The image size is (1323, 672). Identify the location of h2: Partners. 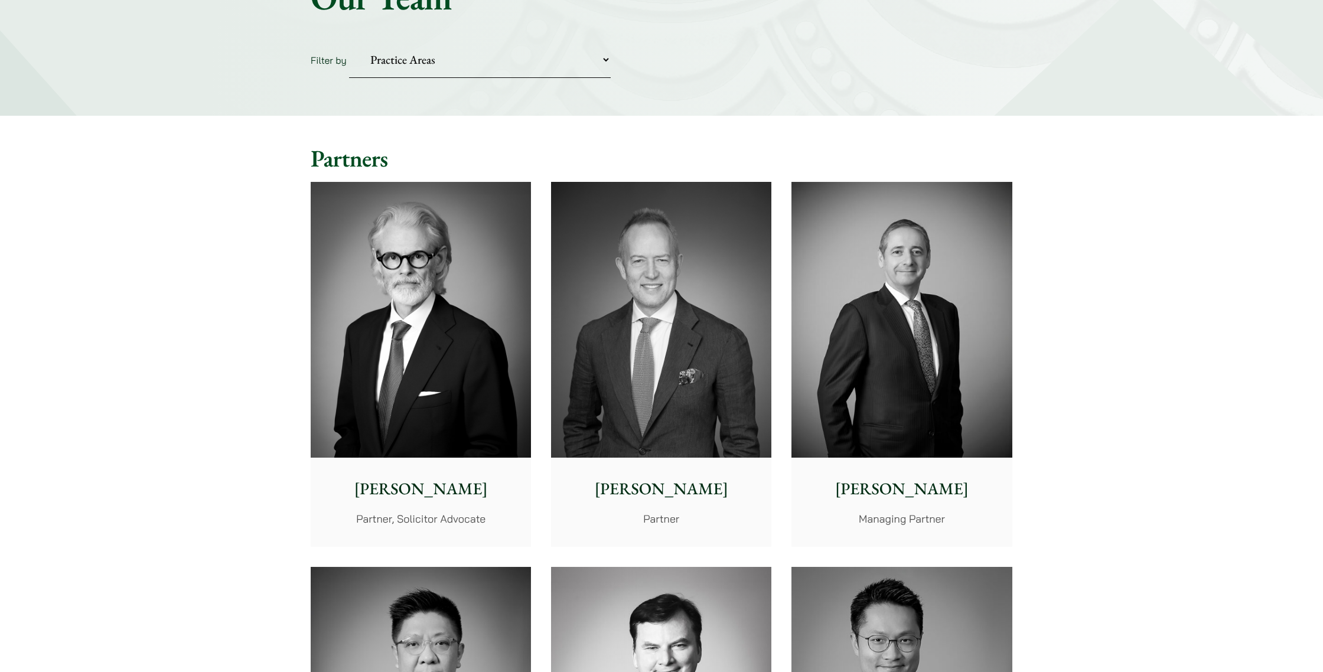
(661, 158).